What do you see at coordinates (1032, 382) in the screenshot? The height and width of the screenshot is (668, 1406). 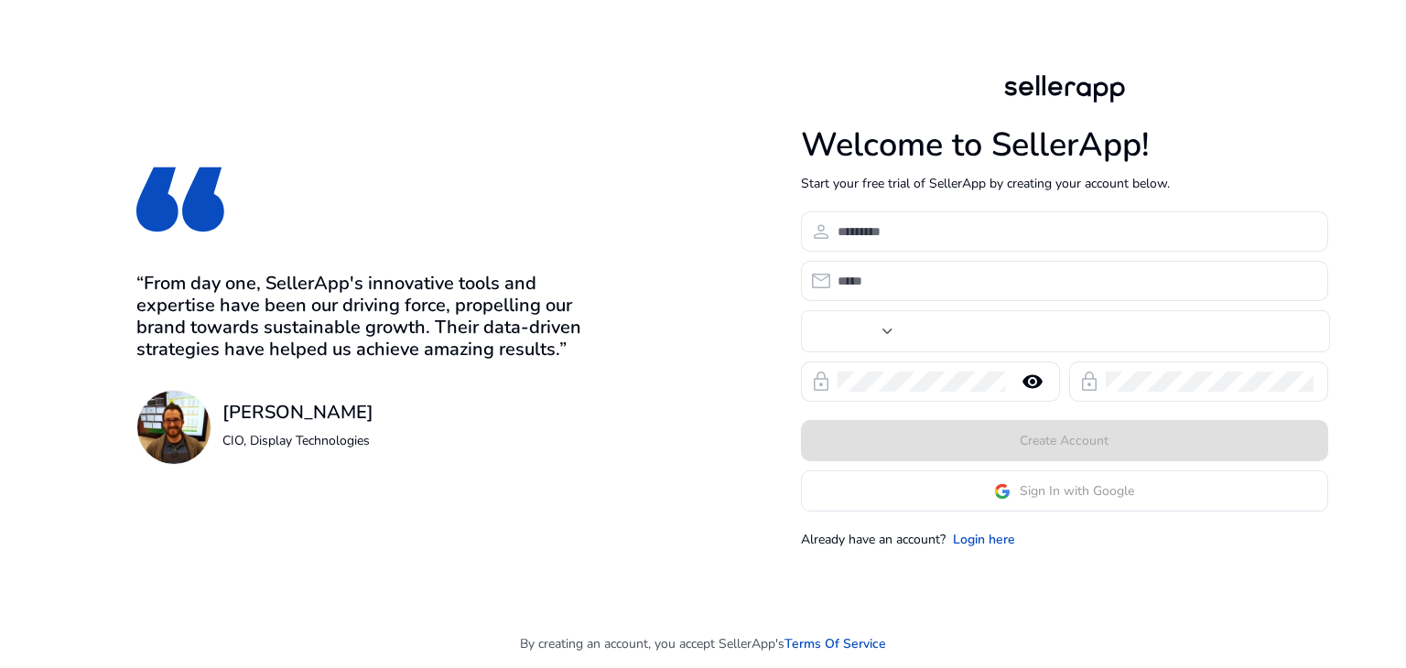 I see `mat-icon: remove_red_eye` at bounding box center [1032, 382].